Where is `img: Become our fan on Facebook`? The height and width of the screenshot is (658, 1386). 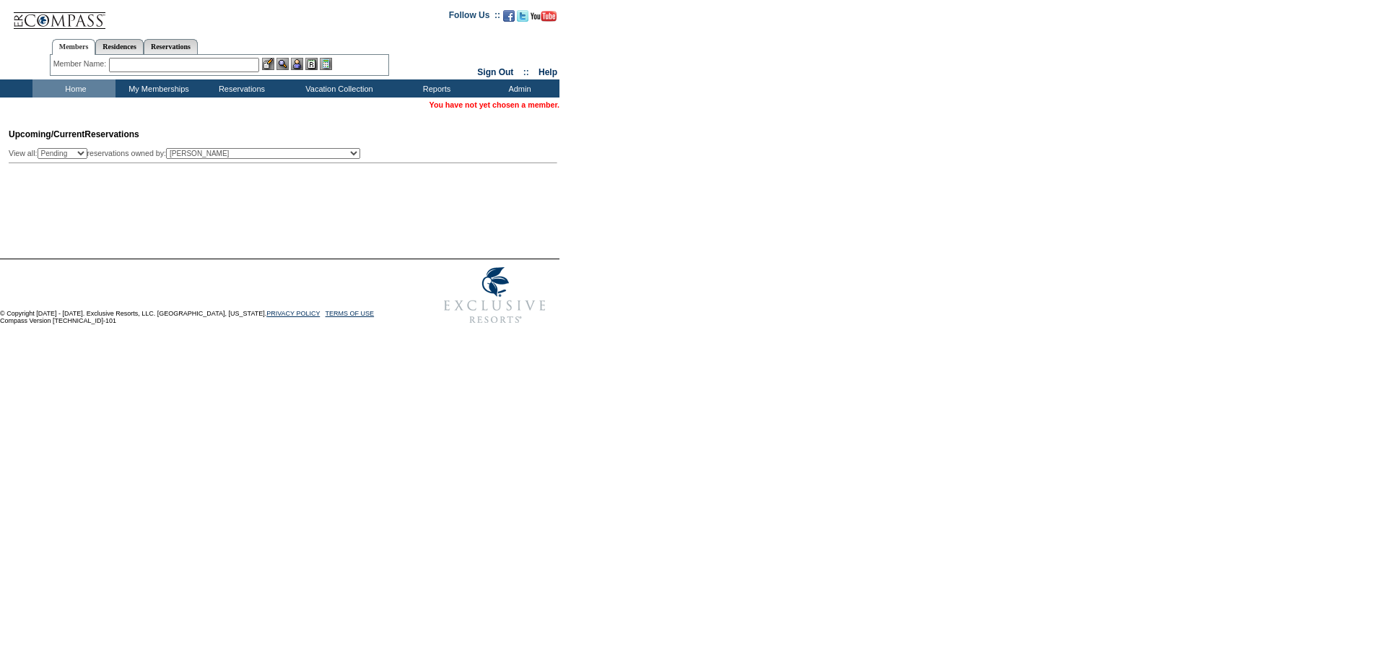 img: Become our fan on Facebook is located at coordinates (509, 16).